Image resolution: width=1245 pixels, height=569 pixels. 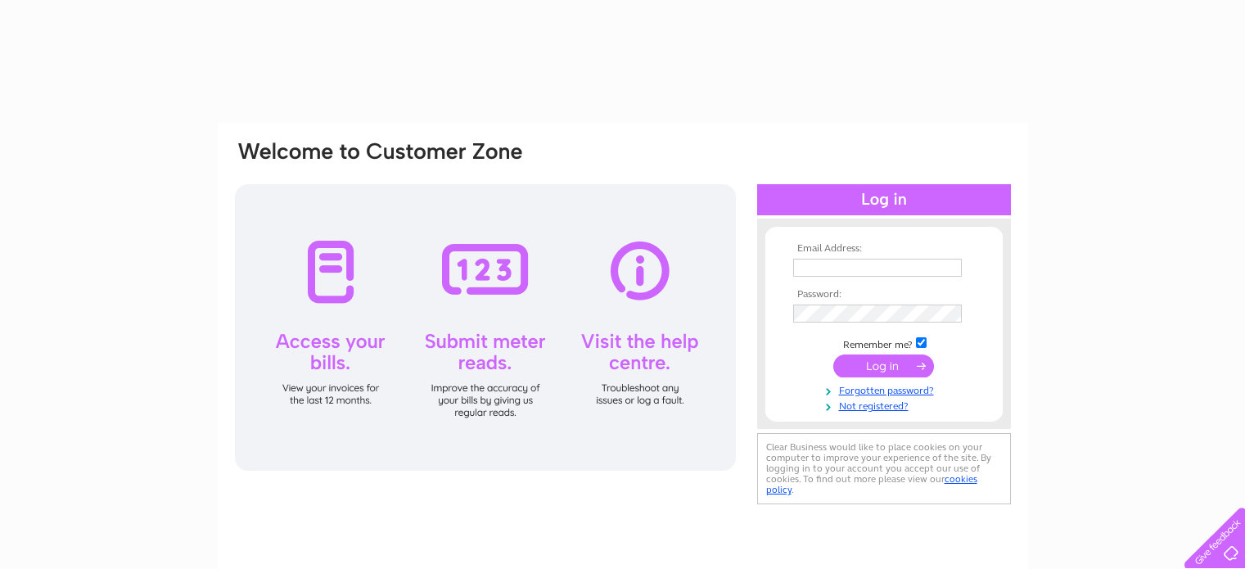 I want to click on th: Password:, so click(x=884, y=295).